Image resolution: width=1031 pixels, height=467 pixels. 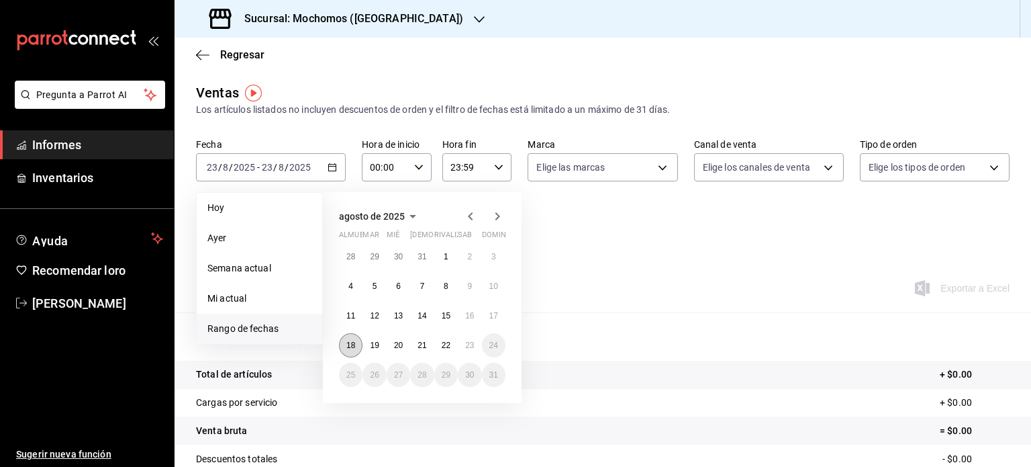 What do you see at coordinates (350, 286) in the screenshot?
I see `button: 4 de agosto de 2025` at bounding box center [350, 286].